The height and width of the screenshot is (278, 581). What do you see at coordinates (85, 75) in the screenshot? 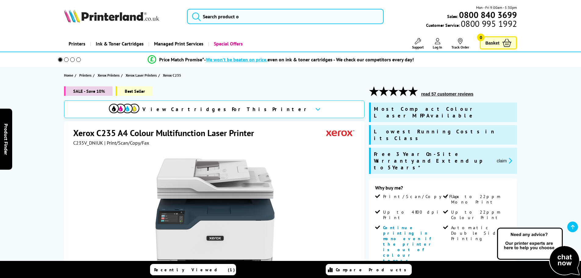
I see `span: Printers` at bounding box center [85, 75].